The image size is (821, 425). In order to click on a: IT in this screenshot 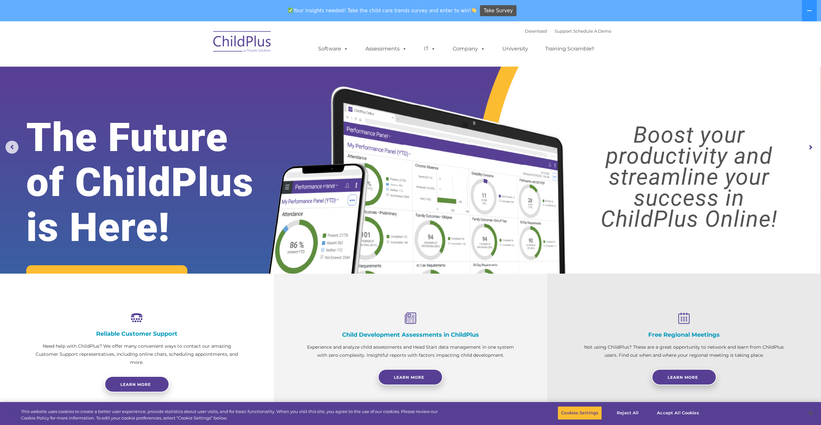, I will do `click(430, 49)`.